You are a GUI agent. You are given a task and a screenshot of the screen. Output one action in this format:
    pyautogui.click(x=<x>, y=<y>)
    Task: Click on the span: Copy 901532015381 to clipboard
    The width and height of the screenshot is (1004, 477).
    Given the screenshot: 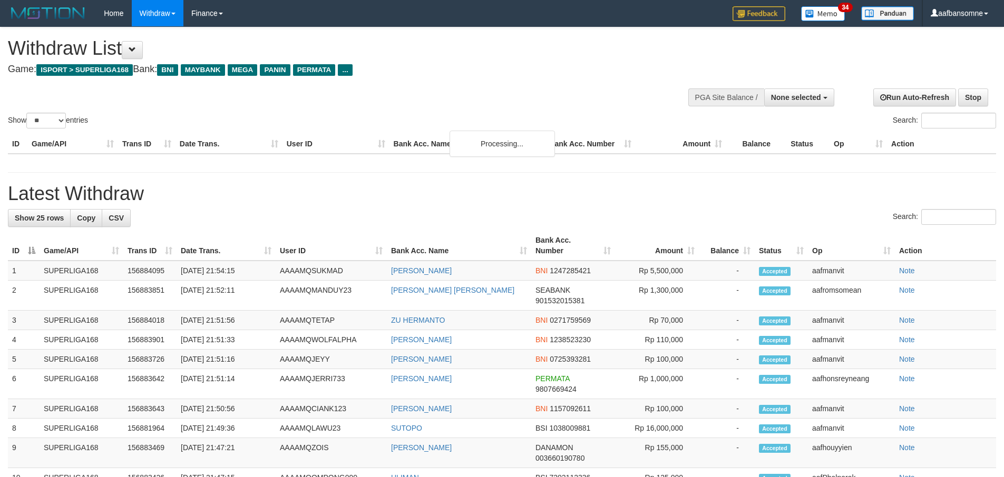 What is the action you would take?
    pyautogui.click(x=560, y=301)
    